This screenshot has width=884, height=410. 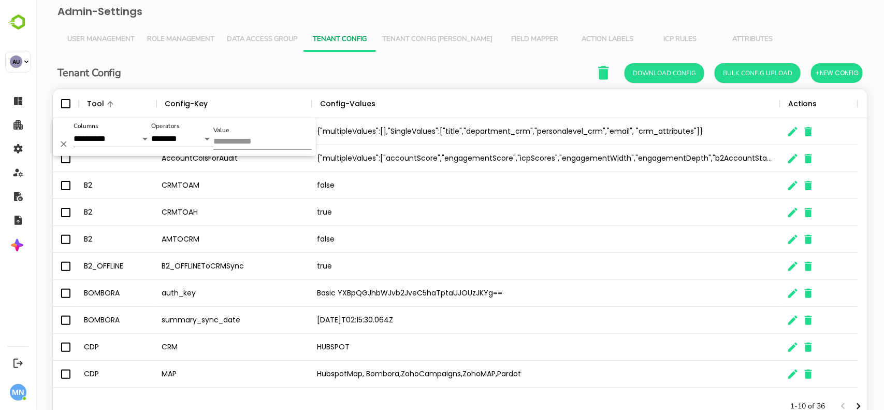 What do you see at coordinates (18, 22) in the screenshot?
I see `img: BambooboxLogoMark.f1c84d78b4c51b1a7b5f700c9845e183.svg` at bounding box center [18, 22].